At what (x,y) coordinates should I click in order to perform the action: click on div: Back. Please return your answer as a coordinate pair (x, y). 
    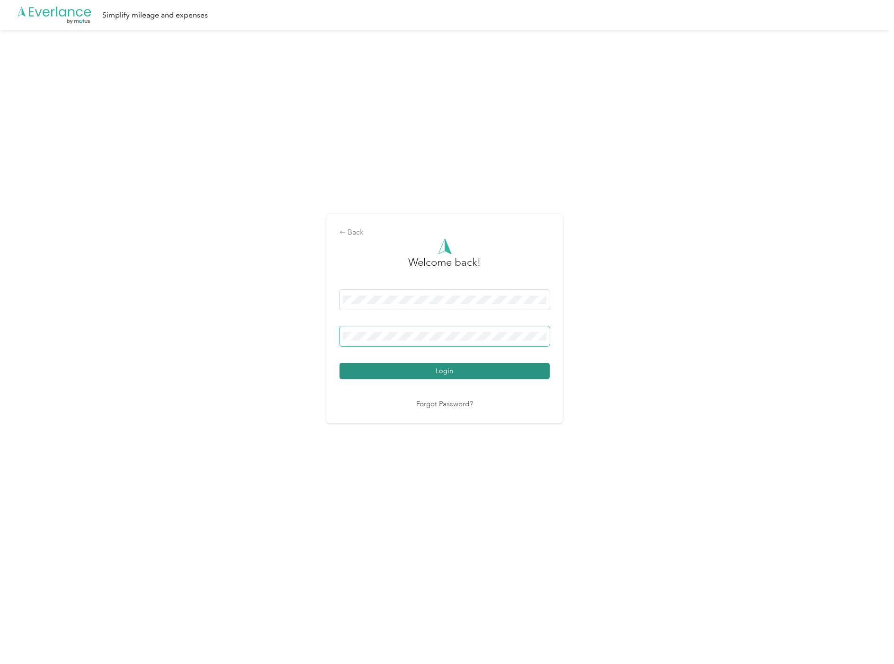
    Looking at the image, I should click on (444, 233).